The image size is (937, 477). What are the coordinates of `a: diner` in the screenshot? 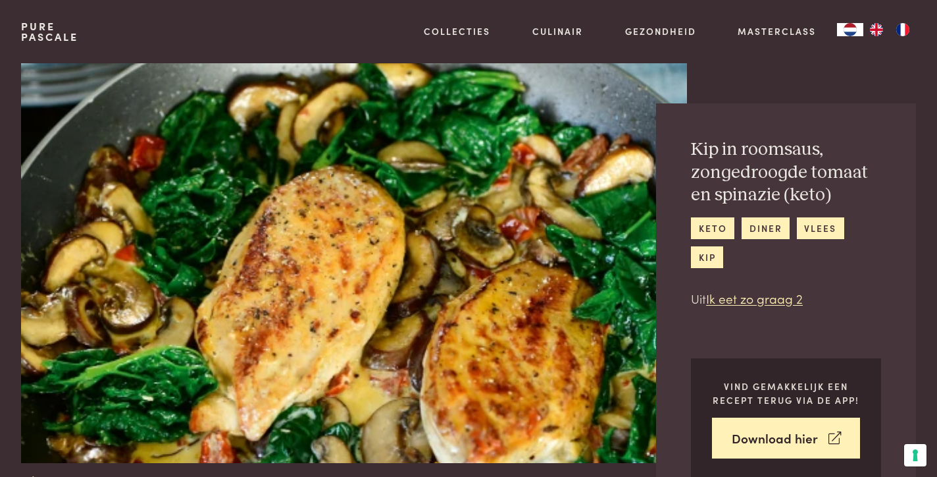 It's located at (766, 228).